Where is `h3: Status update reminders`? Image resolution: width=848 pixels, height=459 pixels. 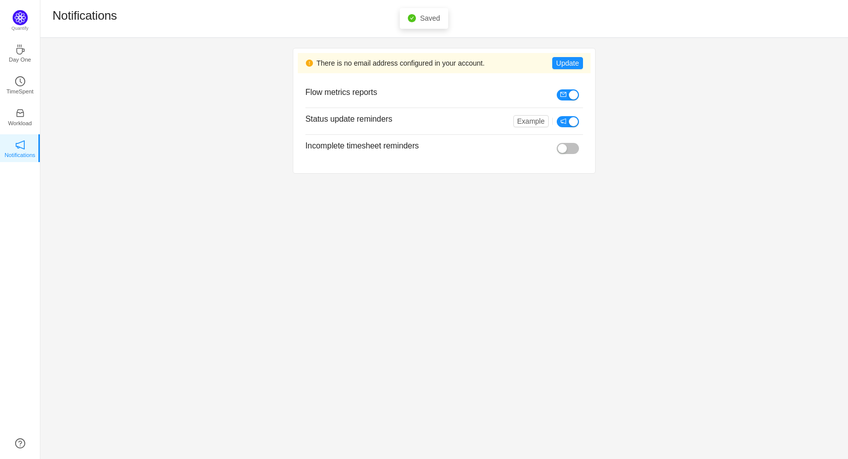 h3: Status update reminders is located at coordinates (397, 119).